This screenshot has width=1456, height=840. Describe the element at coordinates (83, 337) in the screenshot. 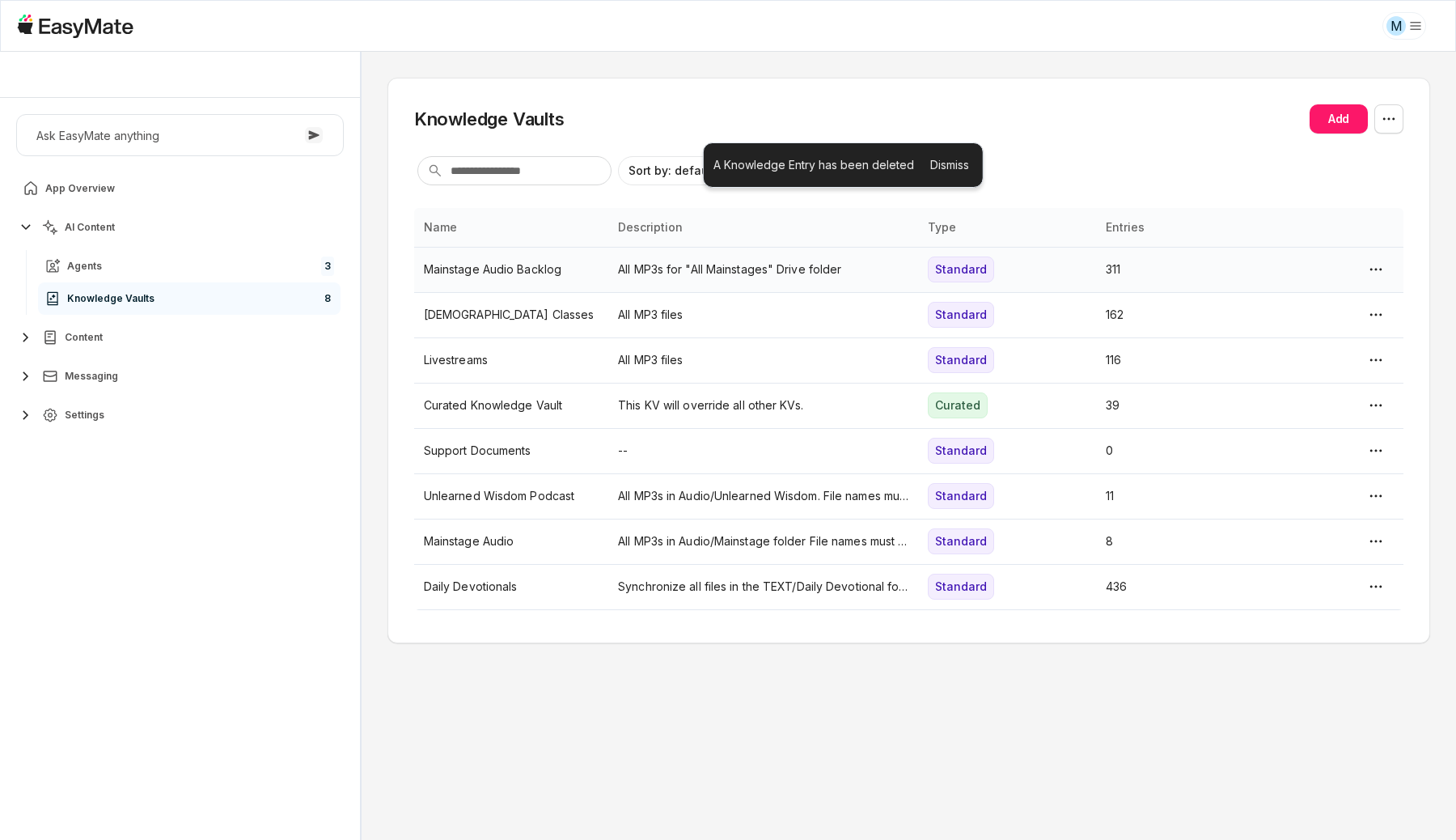

I see `span: Content` at that location.